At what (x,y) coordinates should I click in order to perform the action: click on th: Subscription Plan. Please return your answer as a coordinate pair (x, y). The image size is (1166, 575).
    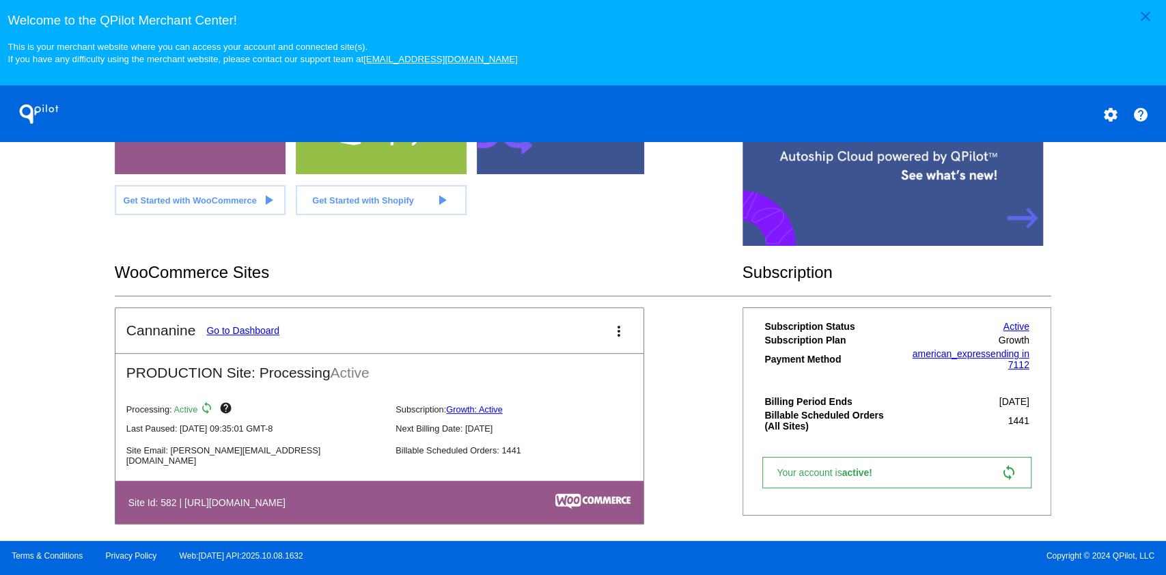
    Looking at the image, I should click on (830, 340).